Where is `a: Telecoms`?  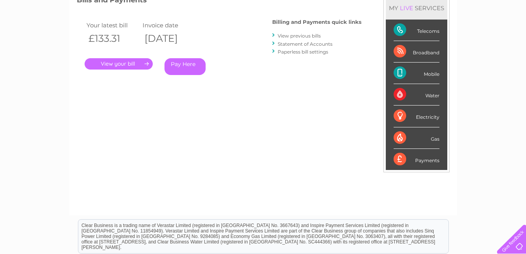
a: Telecoms is located at coordinates (441, 36).